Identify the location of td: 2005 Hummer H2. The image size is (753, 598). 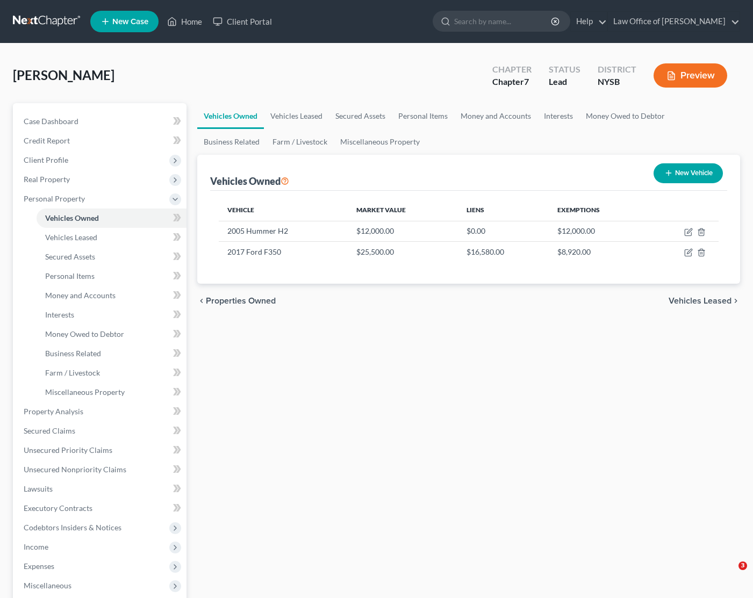
(283, 231).